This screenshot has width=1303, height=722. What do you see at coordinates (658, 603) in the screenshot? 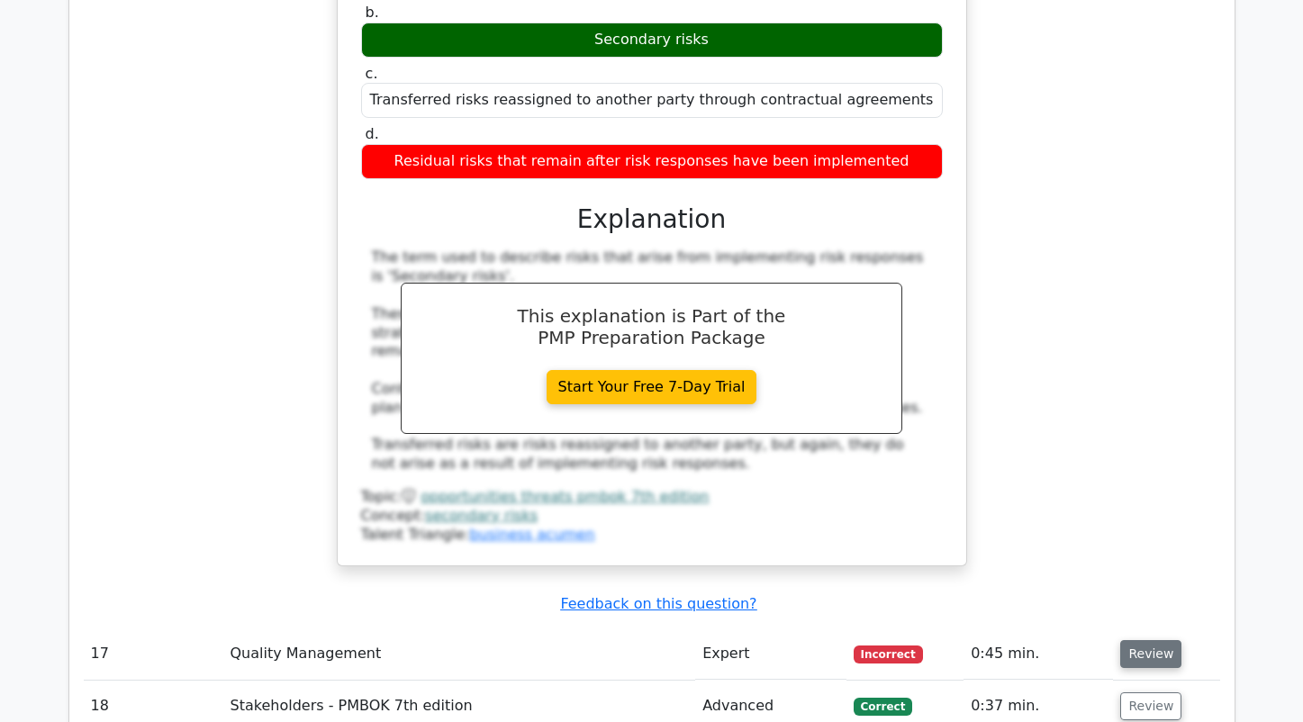
I see `a: Feedback on this question?` at bounding box center [658, 603].